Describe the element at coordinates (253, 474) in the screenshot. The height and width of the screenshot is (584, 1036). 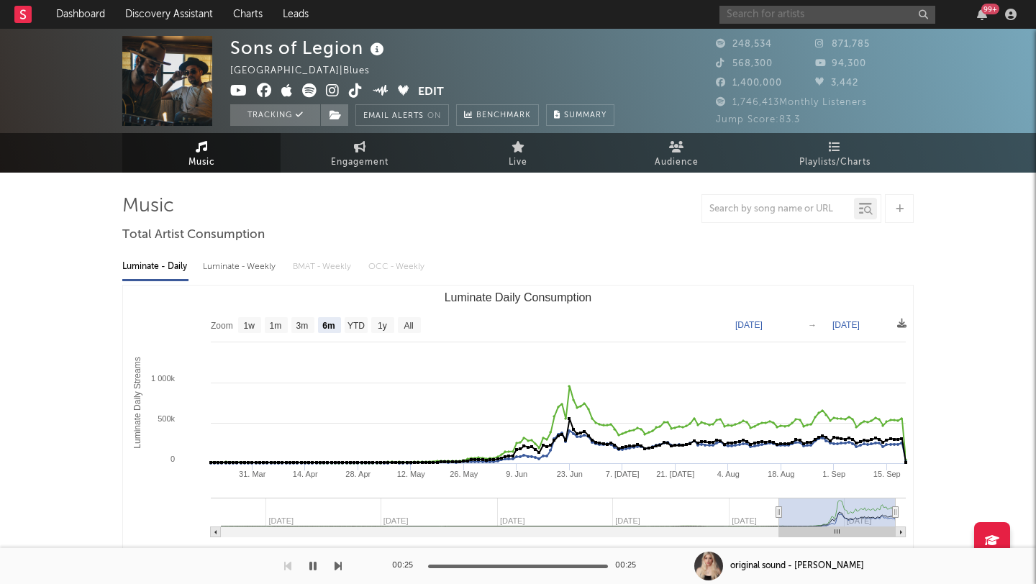
I see `text: 31. Mar` at that location.